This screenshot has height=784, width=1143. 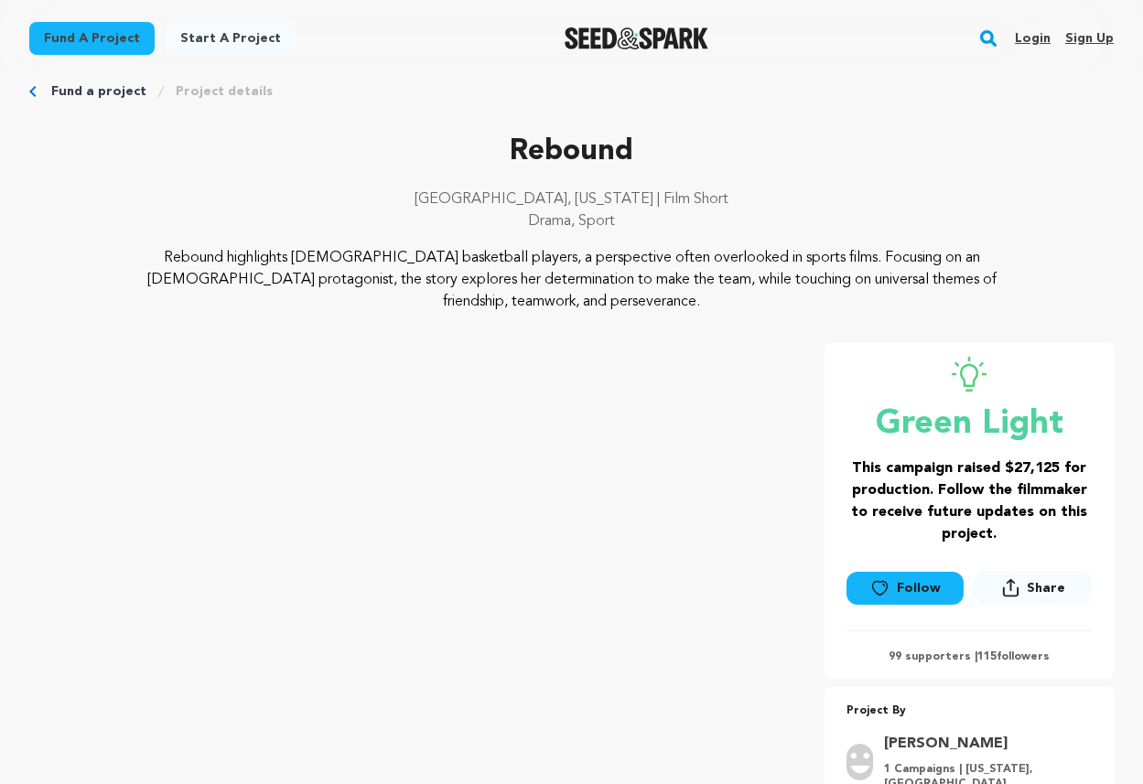 What do you see at coordinates (571, 222) in the screenshot?
I see `p: Drama, Sport` at bounding box center [571, 222].